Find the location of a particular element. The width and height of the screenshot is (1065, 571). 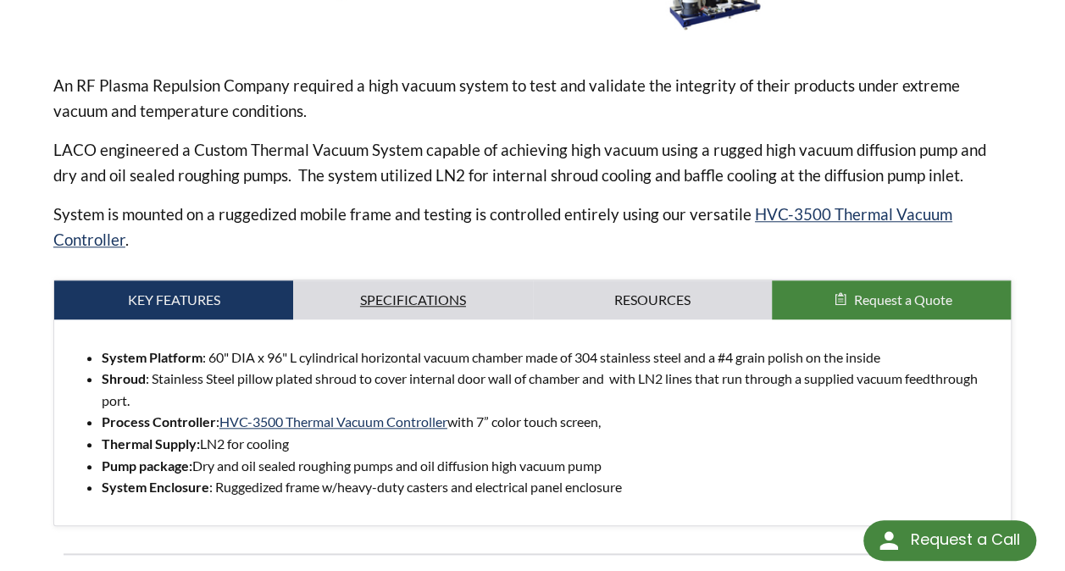

p: An RF Plasma Repulsion Company required a high vacuum system to test and validate the integrity o... is located at coordinates (532, 98).